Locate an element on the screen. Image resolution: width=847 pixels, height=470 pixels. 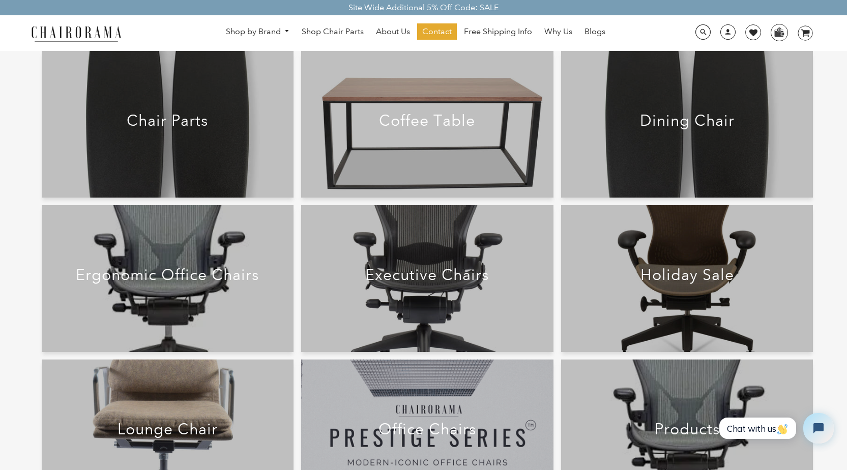
a: Blogs is located at coordinates (595, 32).